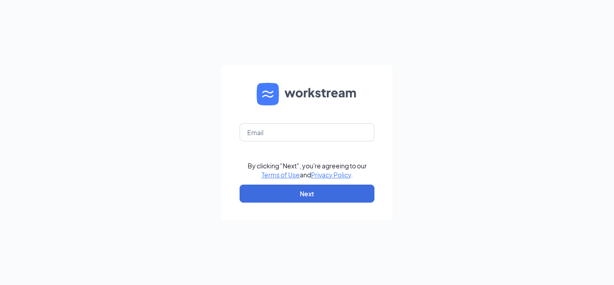 Image resolution: width=614 pixels, height=285 pixels. What do you see at coordinates (307, 94) in the screenshot?
I see `img: WS logo and Workstream text` at bounding box center [307, 94].